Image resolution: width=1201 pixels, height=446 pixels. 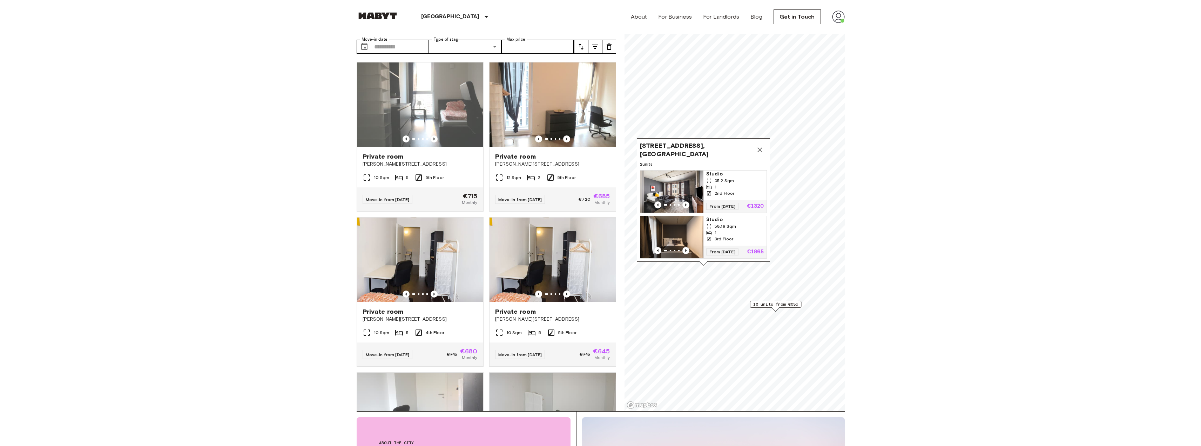 What do you see at coordinates (672, 237) in the screenshot?
I see `img: Marketing picture of unit DE-01-049-013-01H` at bounding box center [672, 237].